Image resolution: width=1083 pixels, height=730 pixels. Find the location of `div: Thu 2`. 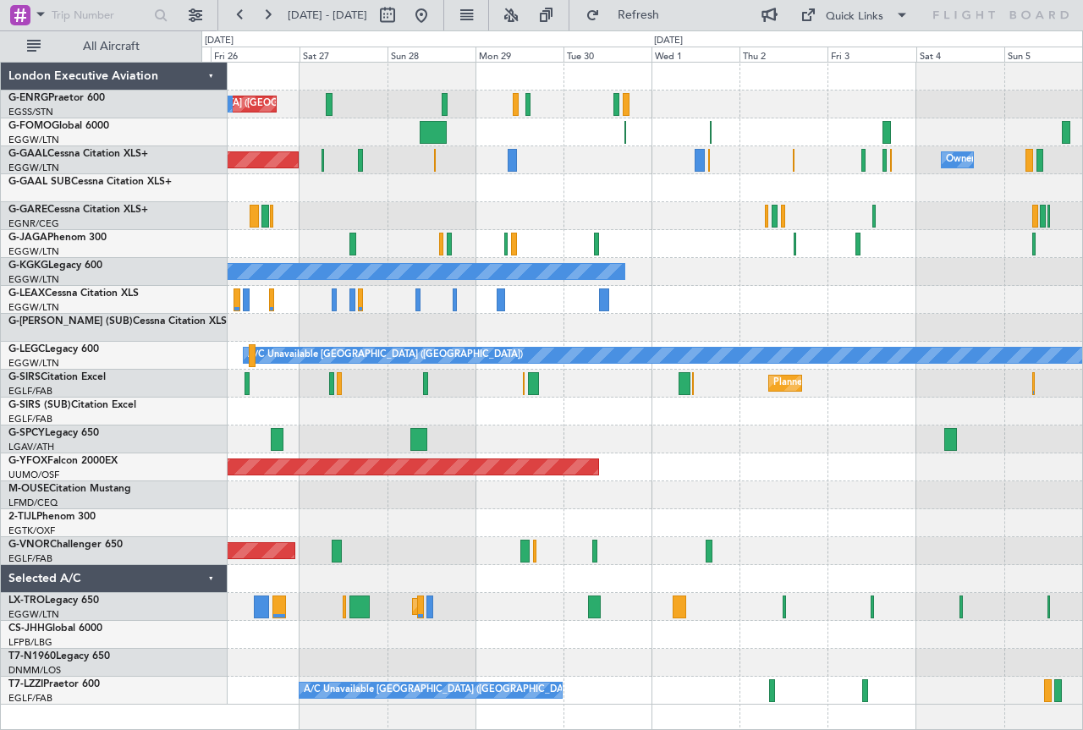

div: Thu 2 is located at coordinates (783, 54).